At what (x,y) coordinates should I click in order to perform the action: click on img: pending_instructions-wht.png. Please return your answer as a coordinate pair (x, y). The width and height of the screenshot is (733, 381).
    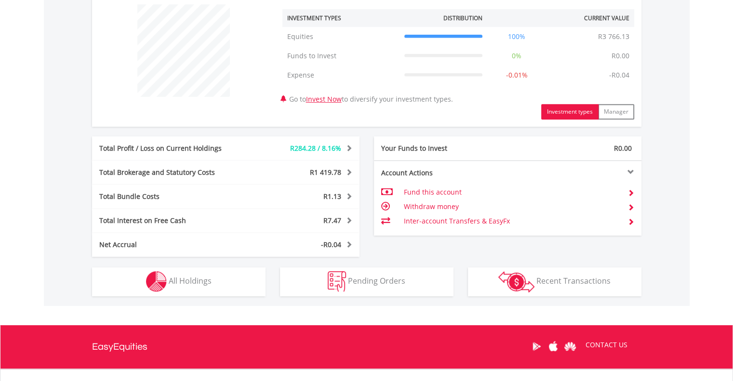
    Looking at the image, I should click on (337, 282).